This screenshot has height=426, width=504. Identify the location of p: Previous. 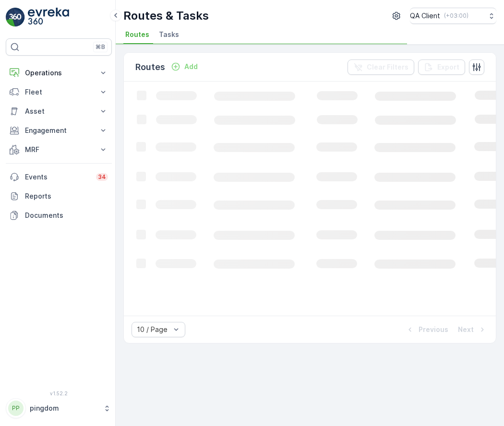
(434, 330).